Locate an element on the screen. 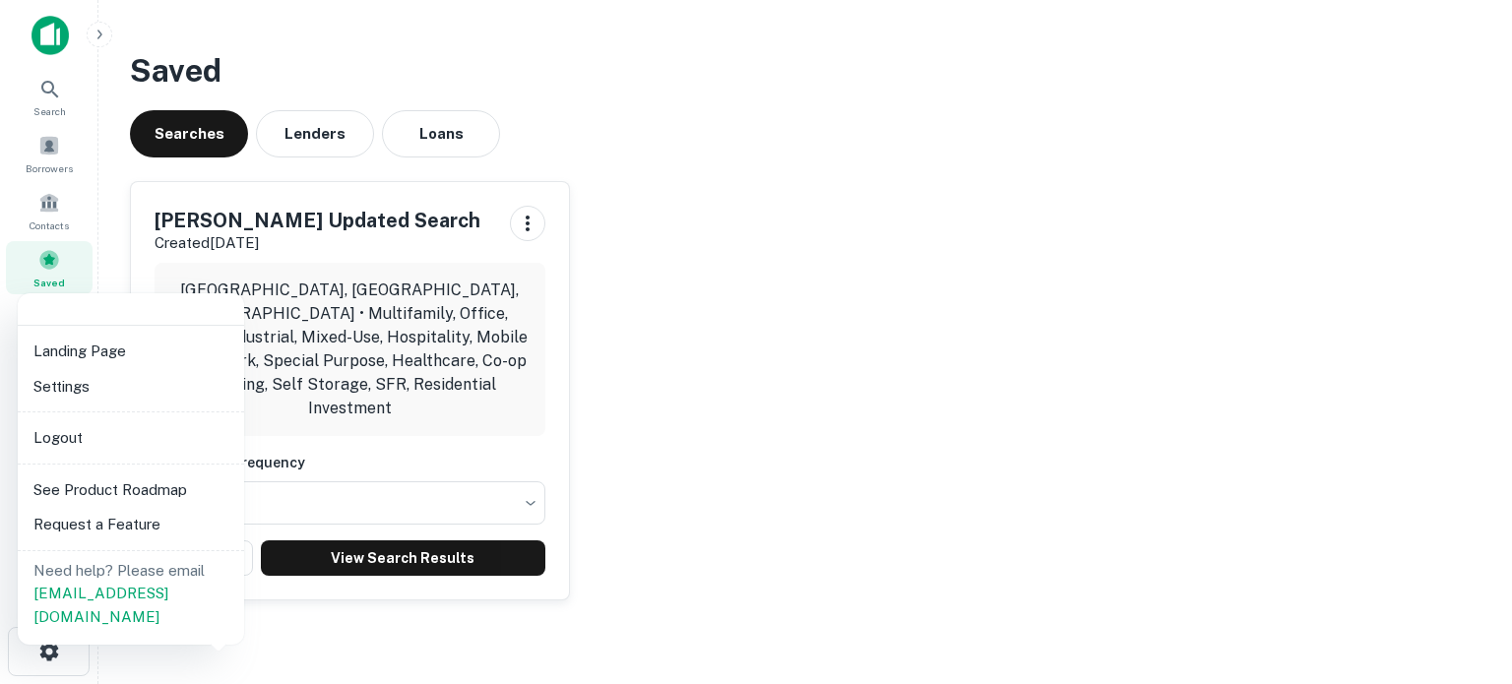 Image resolution: width=1512 pixels, height=684 pixels. li: Request a Feature is located at coordinates (131, 525).